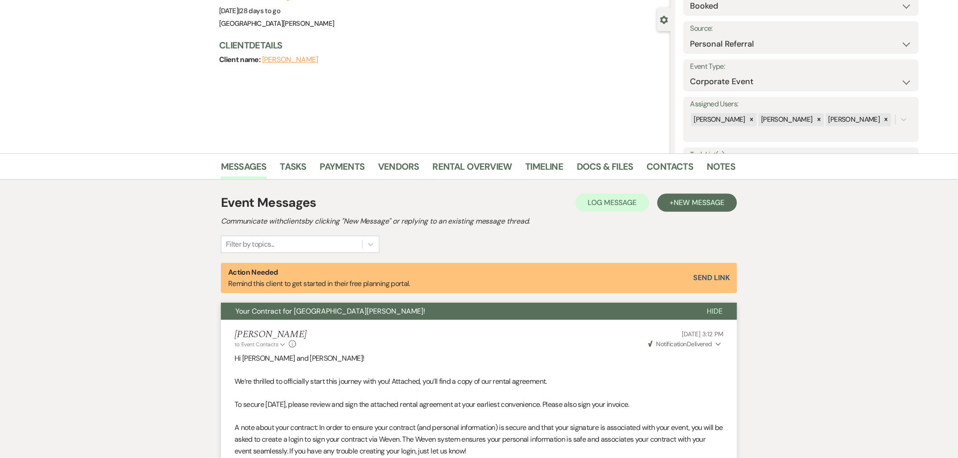  Describe the element at coordinates (605, 169) in the screenshot. I see `a: Docs & Files` at that location.